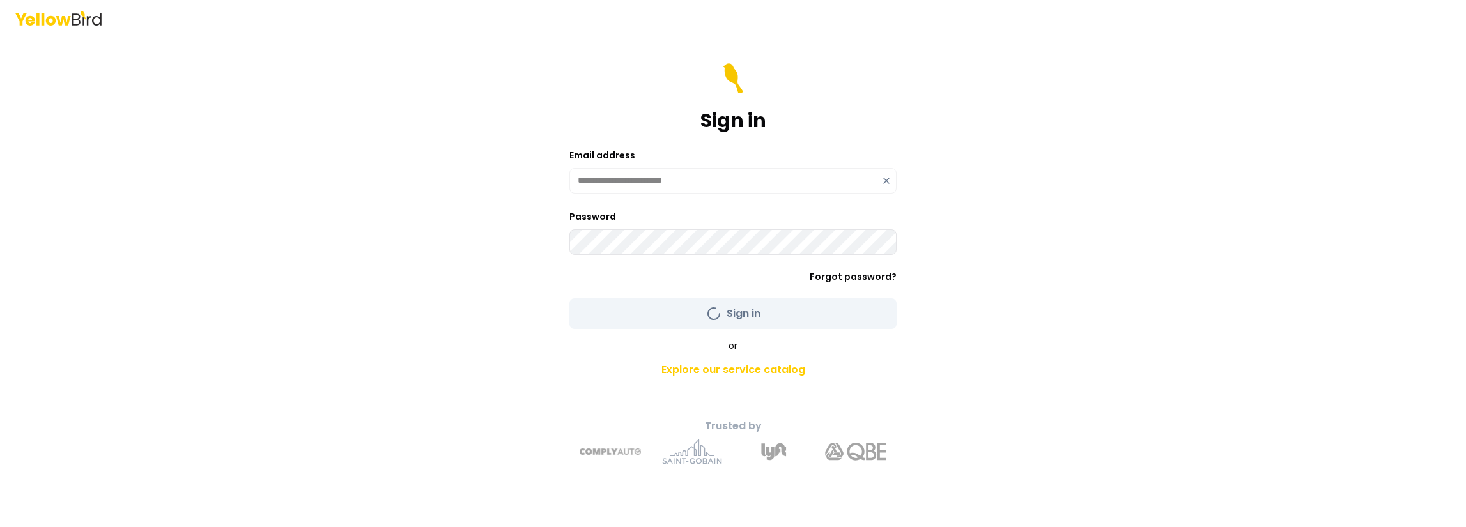  Describe the element at coordinates (602, 155) in the screenshot. I see `label: Email address` at that location.